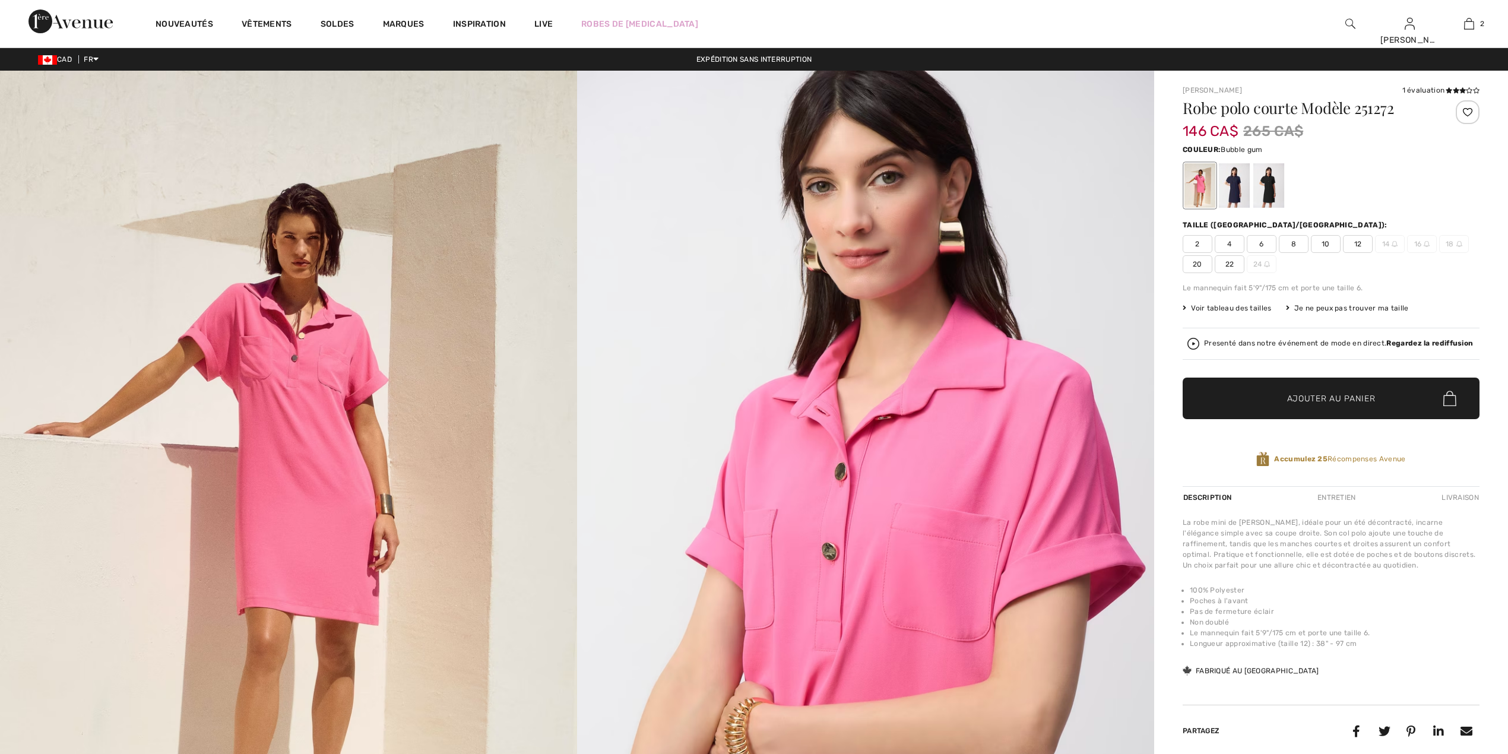 The height and width of the screenshot is (754, 1508). What do you see at coordinates (1201, 731) in the screenshot?
I see `span: Partagez` at bounding box center [1201, 731].